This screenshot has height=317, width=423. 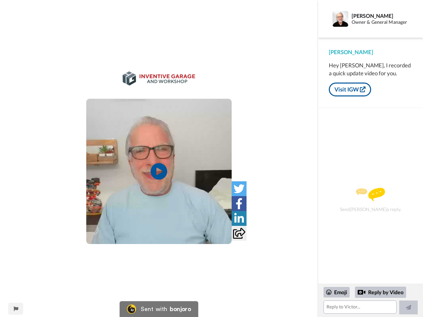 What do you see at coordinates (371, 195) in the screenshot?
I see `img: message.svg` at bounding box center [371, 195].